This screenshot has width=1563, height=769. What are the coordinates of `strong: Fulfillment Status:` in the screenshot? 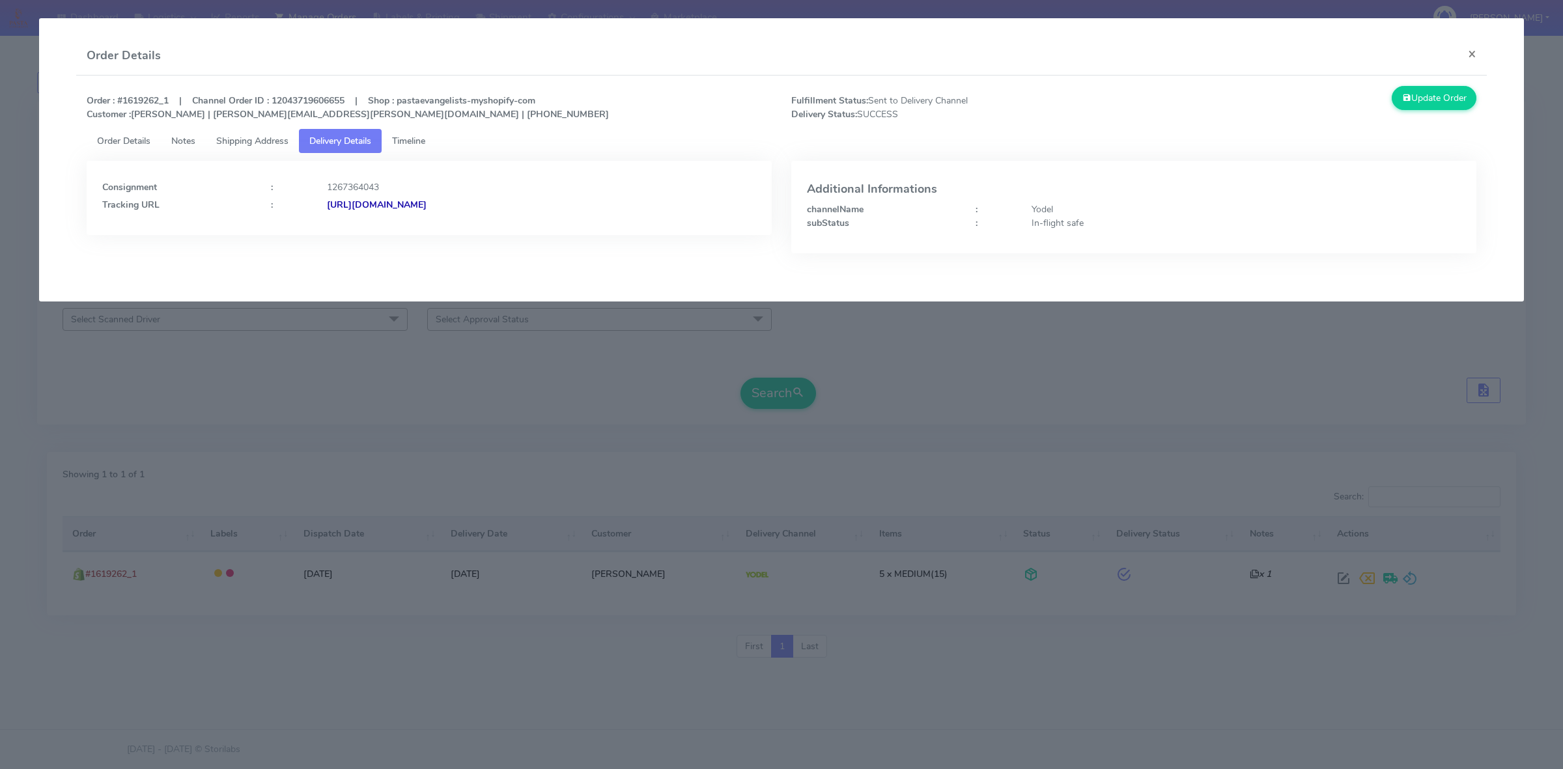 It's located at (830, 100).